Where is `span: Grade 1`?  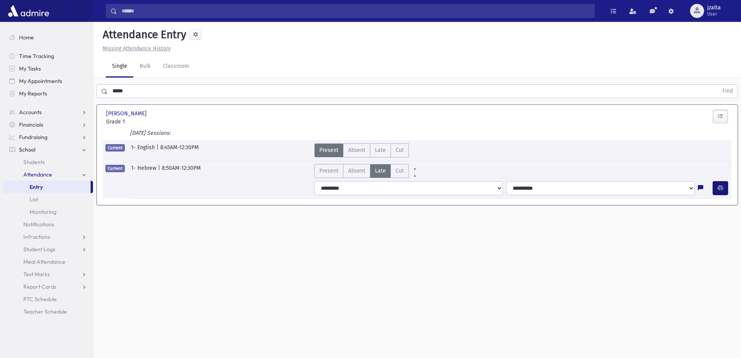 span: Grade 1 is located at coordinates (155, 121).